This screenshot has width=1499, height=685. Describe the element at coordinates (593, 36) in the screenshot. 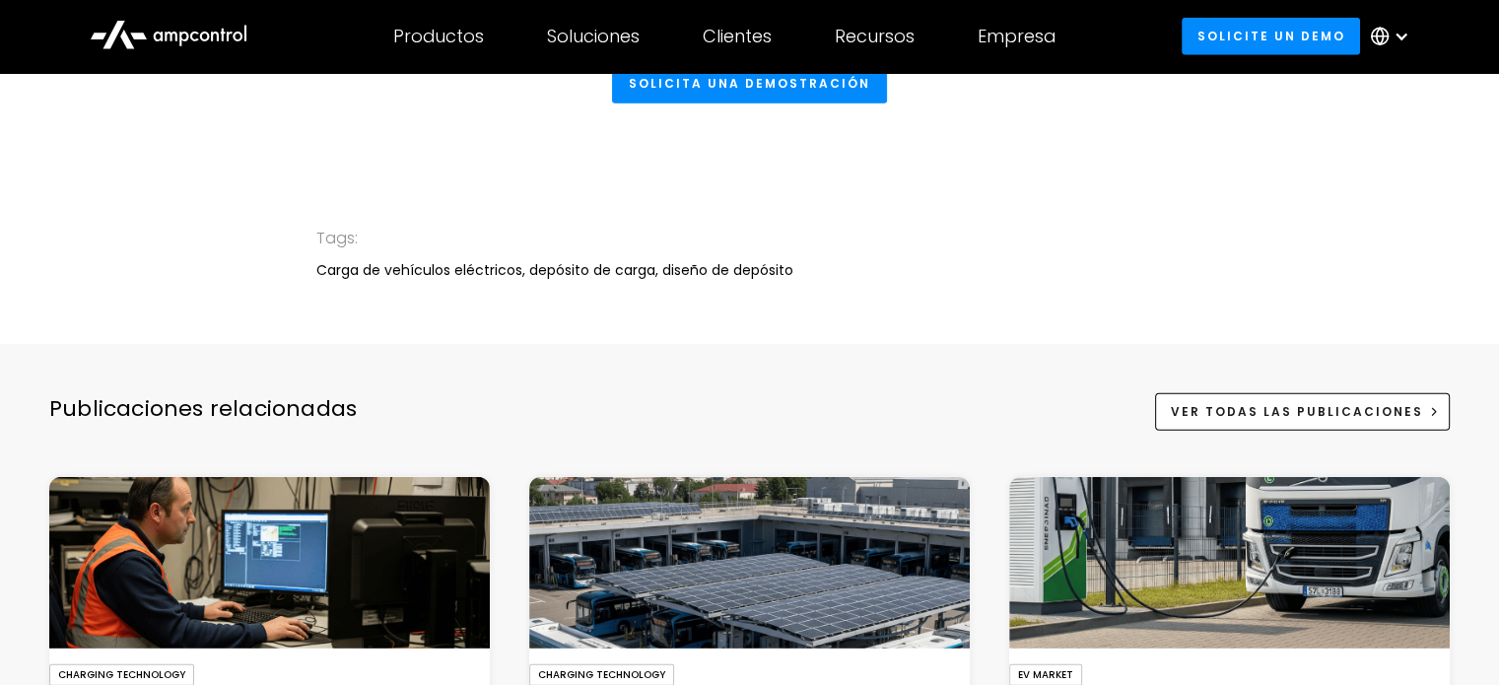

I see `div: Soluciones` at that location.